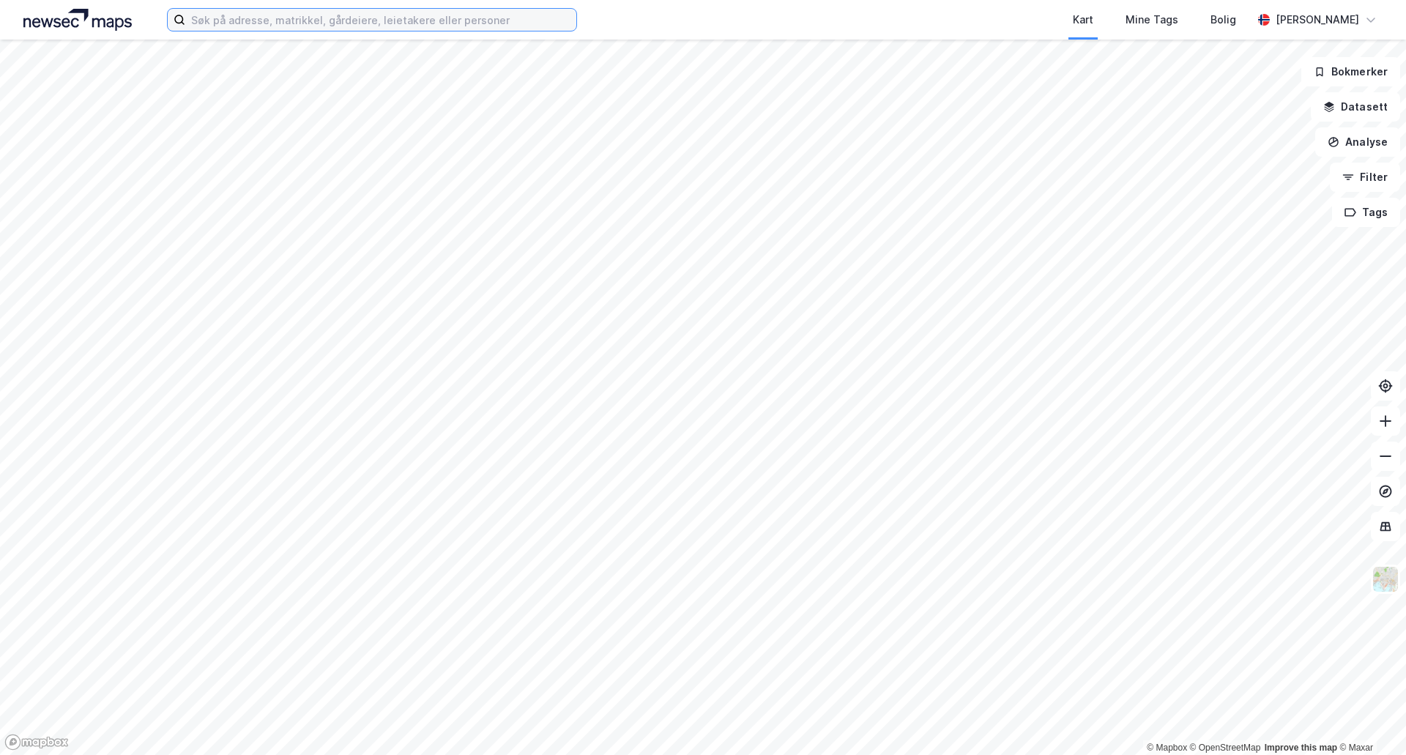 This screenshot has width=1406, height=755. I want to click on div: Kontrollprogram for chat, so click(1370, 720).